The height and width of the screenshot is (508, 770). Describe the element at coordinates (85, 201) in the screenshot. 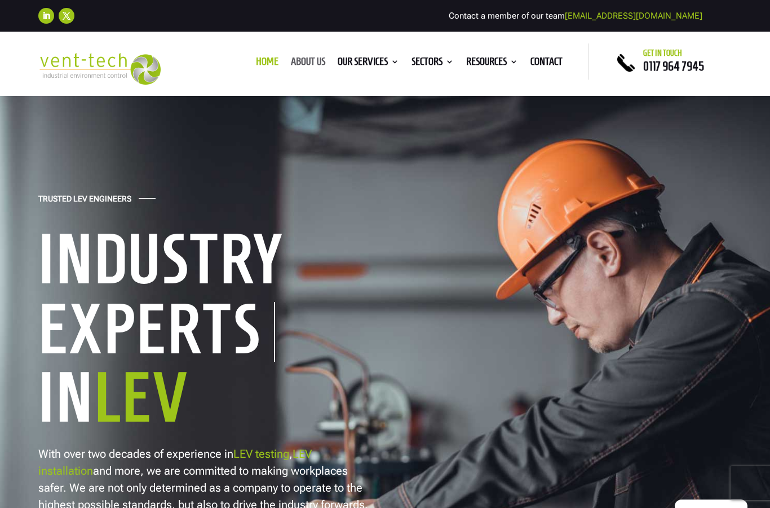

I see `h4: Trusted LEV Engineers` at that location.